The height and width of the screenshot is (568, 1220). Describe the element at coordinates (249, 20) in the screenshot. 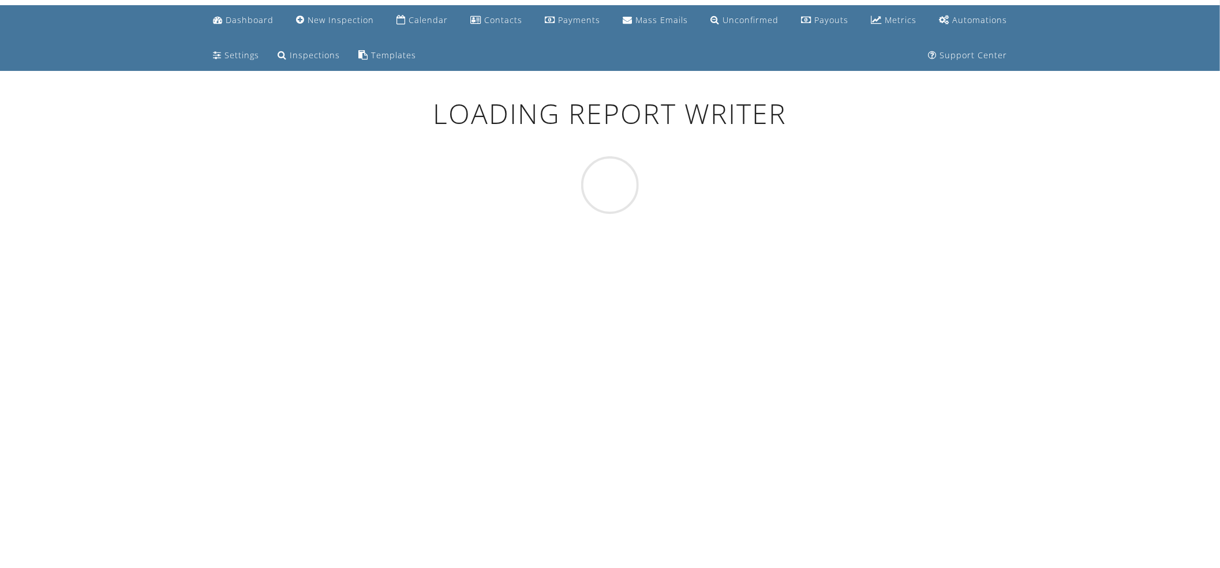

I see `div: Dashboard` at that location.